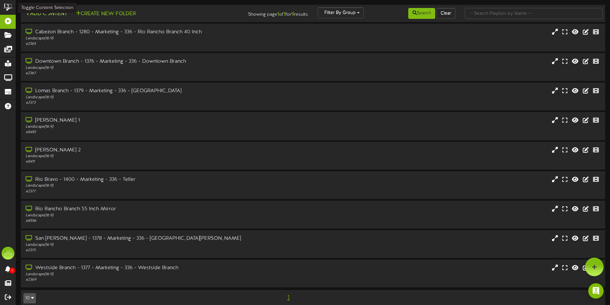 Image resolution: width=610 pixels, height=305 pixels. I want to click on strong: 9, so click(293, 14).